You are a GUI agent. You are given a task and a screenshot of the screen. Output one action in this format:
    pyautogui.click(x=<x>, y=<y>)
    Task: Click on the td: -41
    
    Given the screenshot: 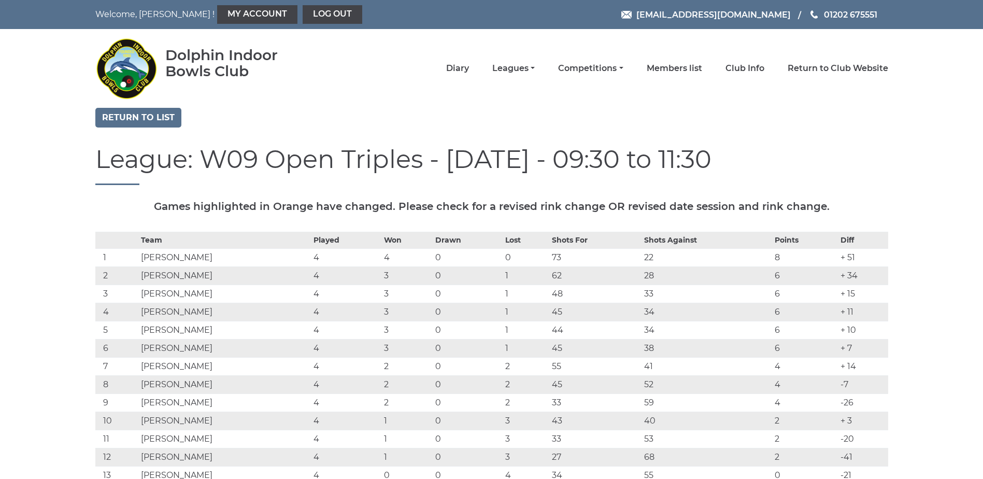 What is the action you would take?
    pyautogui.click(x=863, y=457)
    